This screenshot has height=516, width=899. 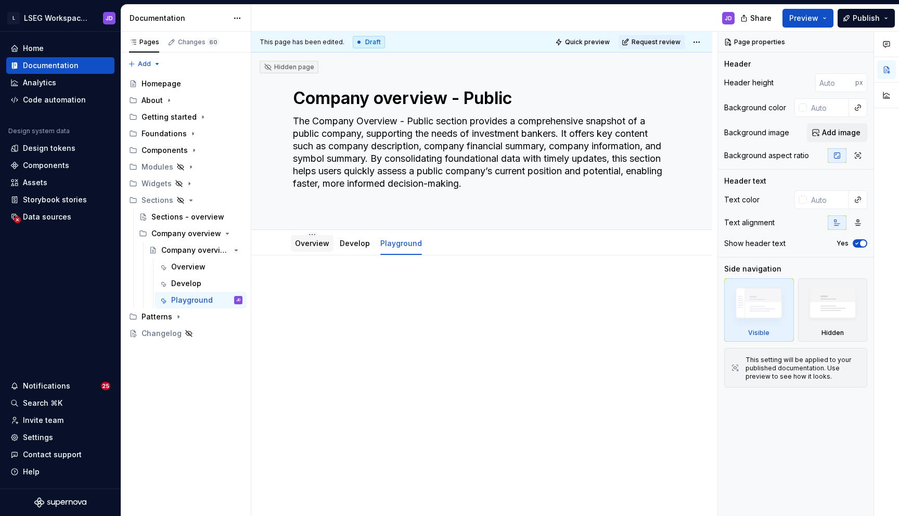 What do you see at coordinates (14, 18) in the screenshot?
I see `div: L` at bounding box center [14, 18].